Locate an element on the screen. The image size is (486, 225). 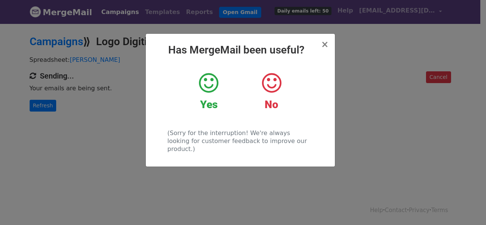
strong: No is located at coordinates (271, 104).